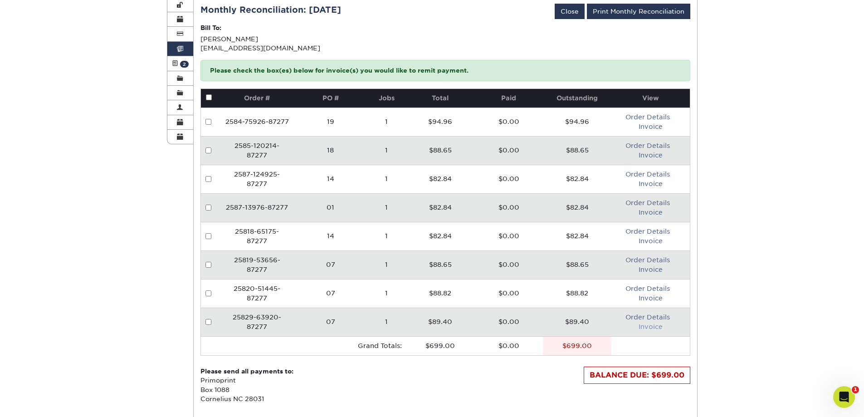  What do you see at coordinates (257, 150) in the screenshot?
I see `td: 2585-120214-87277` at bounding box center [257, 150].